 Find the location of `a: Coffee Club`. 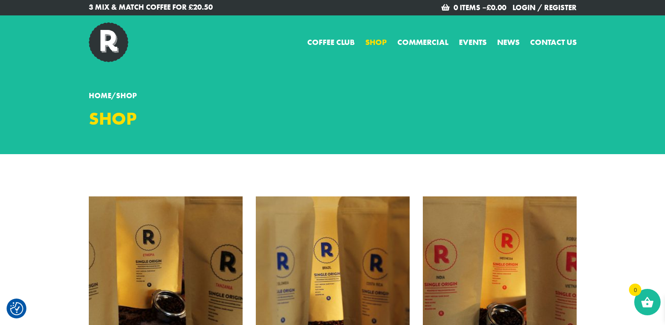

a: Coffee Club is located at coordinates (331, 42).